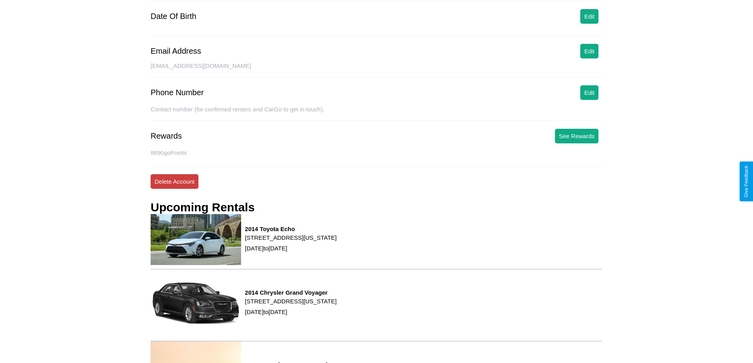 This screenshot has height=363, width=753. I want to click on h3: 2014 Toyota Echo, so click(291, 229).